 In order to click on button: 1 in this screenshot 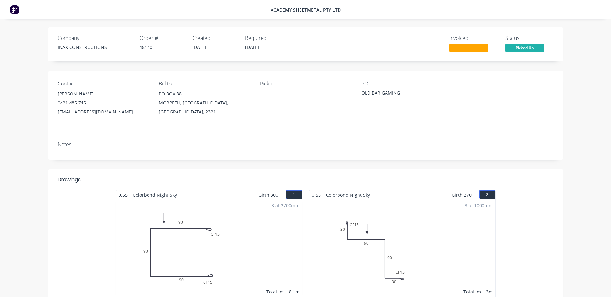, I will do `click(294, 195)`.